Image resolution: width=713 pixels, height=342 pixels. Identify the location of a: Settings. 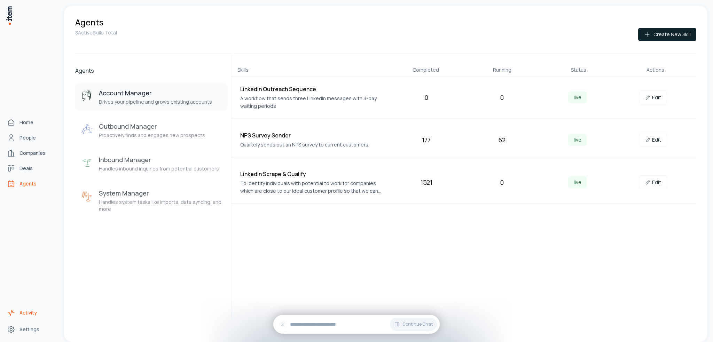
(31, 330).